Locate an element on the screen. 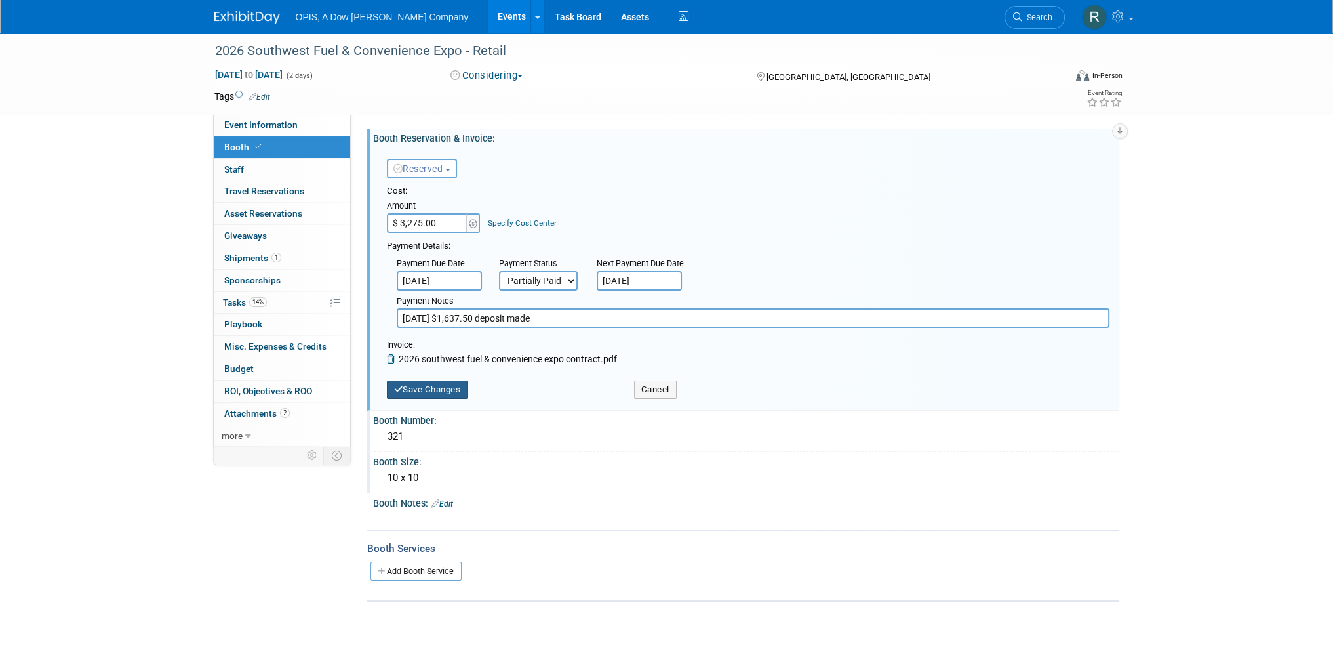 Image resolution: width=1333 pixels, height=645 pixels. div: 2026 Southwest Fuel & Convenience Expo - Retail is located at coordinates (627, 51).